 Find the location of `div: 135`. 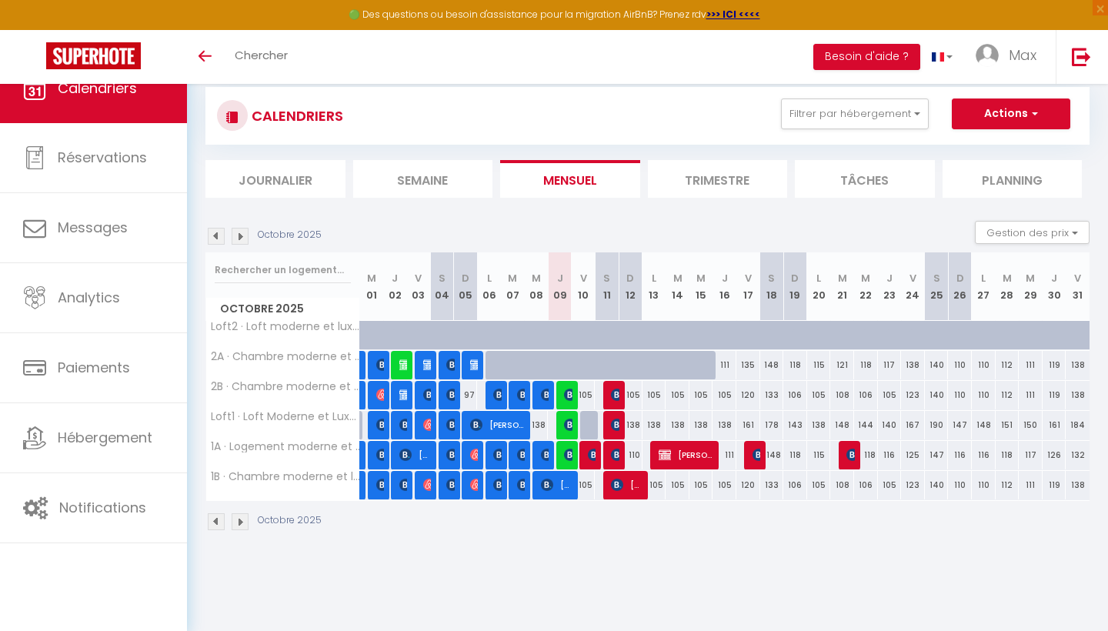

div: 135 is located at coordinates (748, 365).